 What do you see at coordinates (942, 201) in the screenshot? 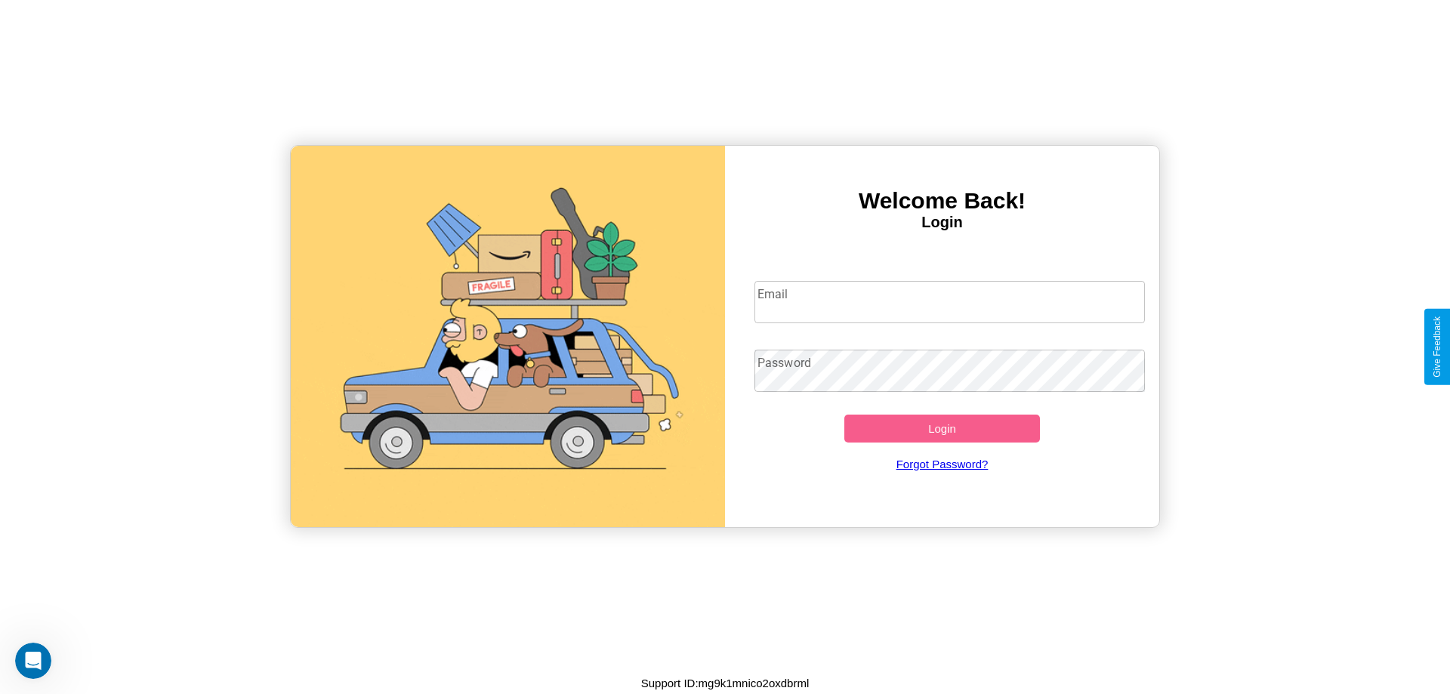
I see `h3: Welcome Back!` at bounding box center [942, 201].